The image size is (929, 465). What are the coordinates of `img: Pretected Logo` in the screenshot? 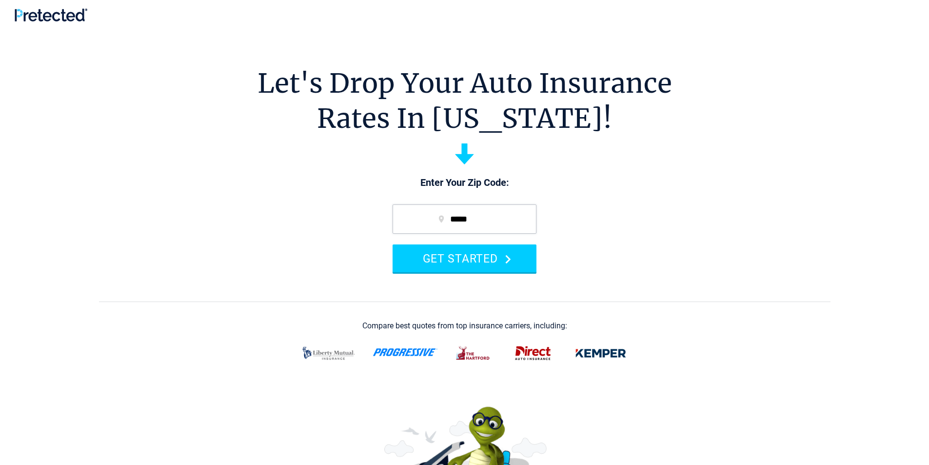 It's located at (51, 15).